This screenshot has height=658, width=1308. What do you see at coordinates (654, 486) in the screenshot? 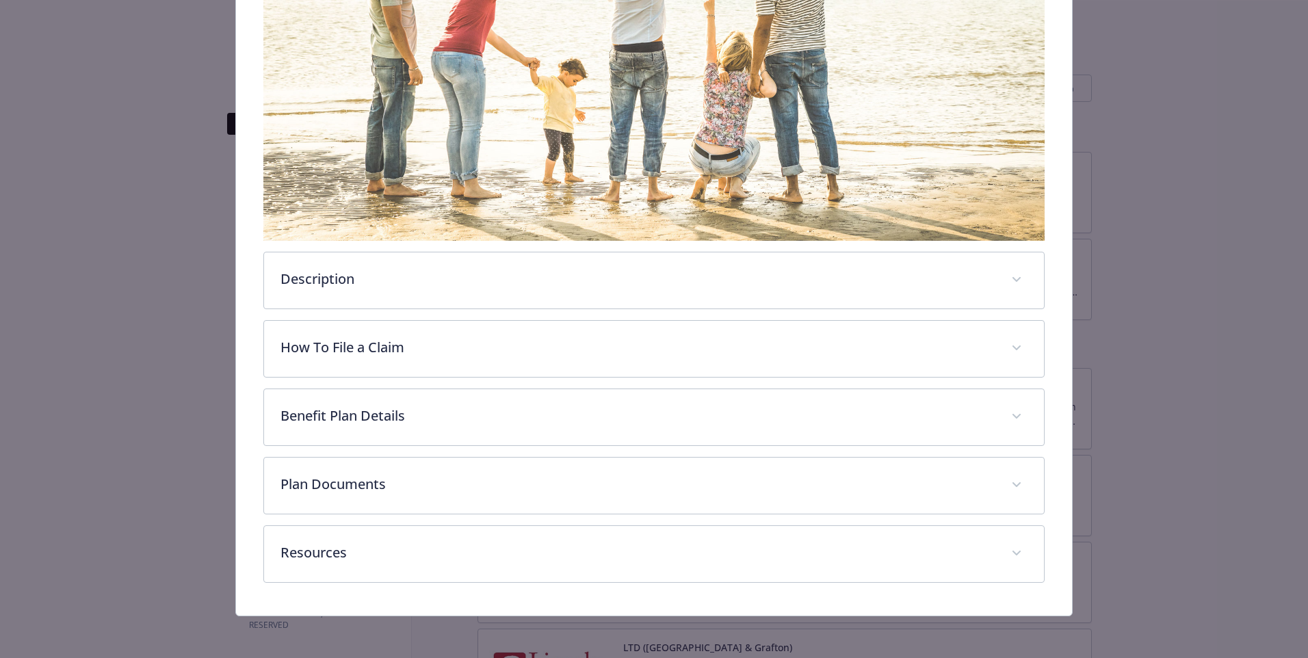
I see `div: Plan Documents` at bounding box center [654, 486].